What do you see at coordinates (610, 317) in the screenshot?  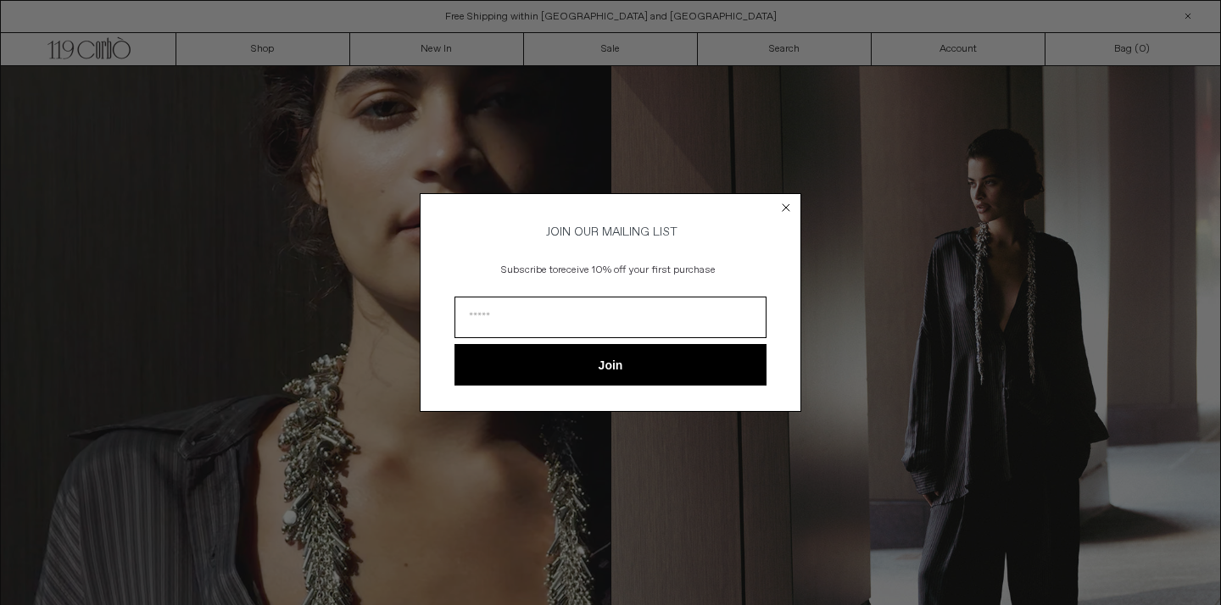 I see `input: Email` at bounding box center [610, 317].